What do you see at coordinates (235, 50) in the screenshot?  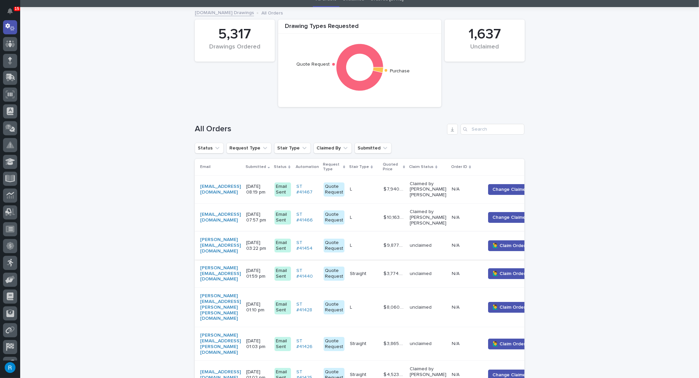 I see `div: Drawings Ordered` at bounding box center [235, 50].